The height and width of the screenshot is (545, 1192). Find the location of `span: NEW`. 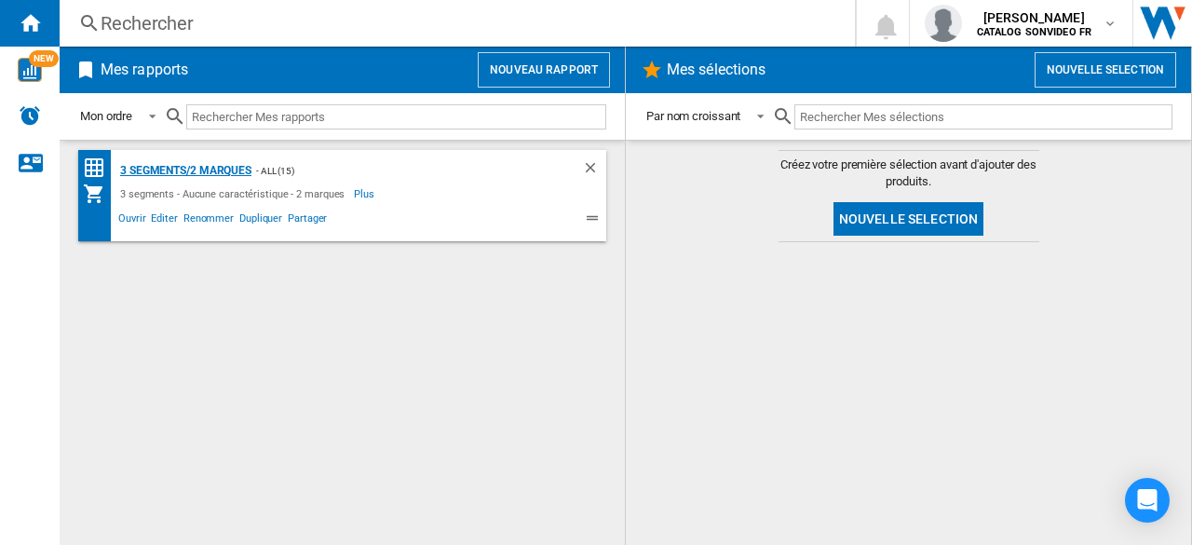

span: NEW is located at coordinates (44, 59).